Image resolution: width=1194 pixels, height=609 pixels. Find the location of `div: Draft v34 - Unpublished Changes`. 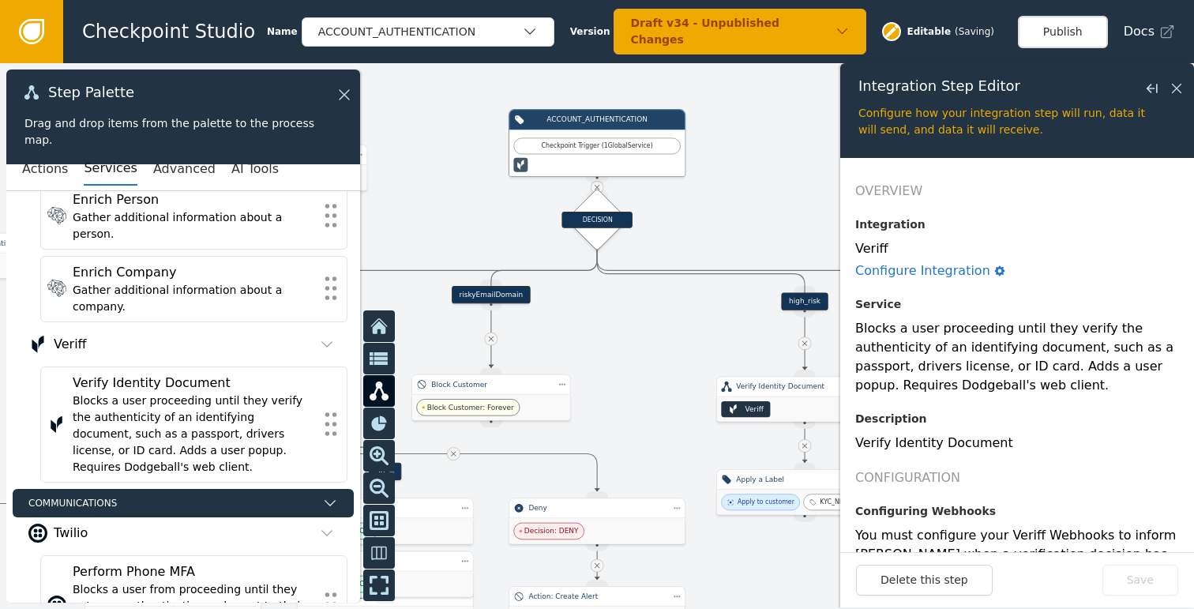

div: Draft v34 - Unpublished Changes is located at coordinates (732, 32).